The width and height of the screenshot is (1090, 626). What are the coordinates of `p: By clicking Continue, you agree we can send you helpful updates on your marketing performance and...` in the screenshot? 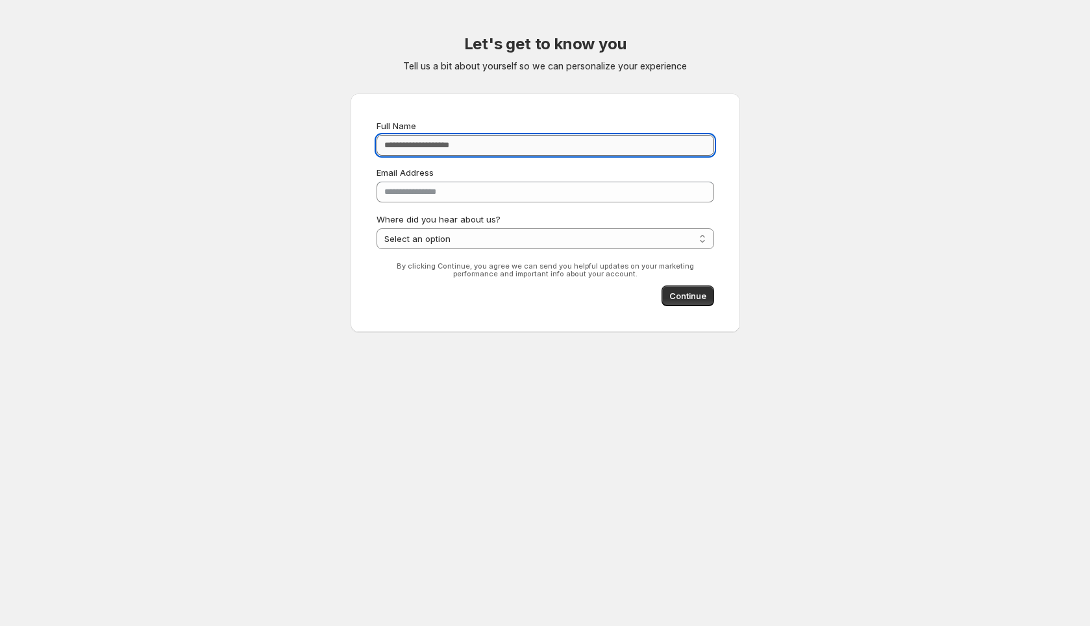 It's located at (545, 270).